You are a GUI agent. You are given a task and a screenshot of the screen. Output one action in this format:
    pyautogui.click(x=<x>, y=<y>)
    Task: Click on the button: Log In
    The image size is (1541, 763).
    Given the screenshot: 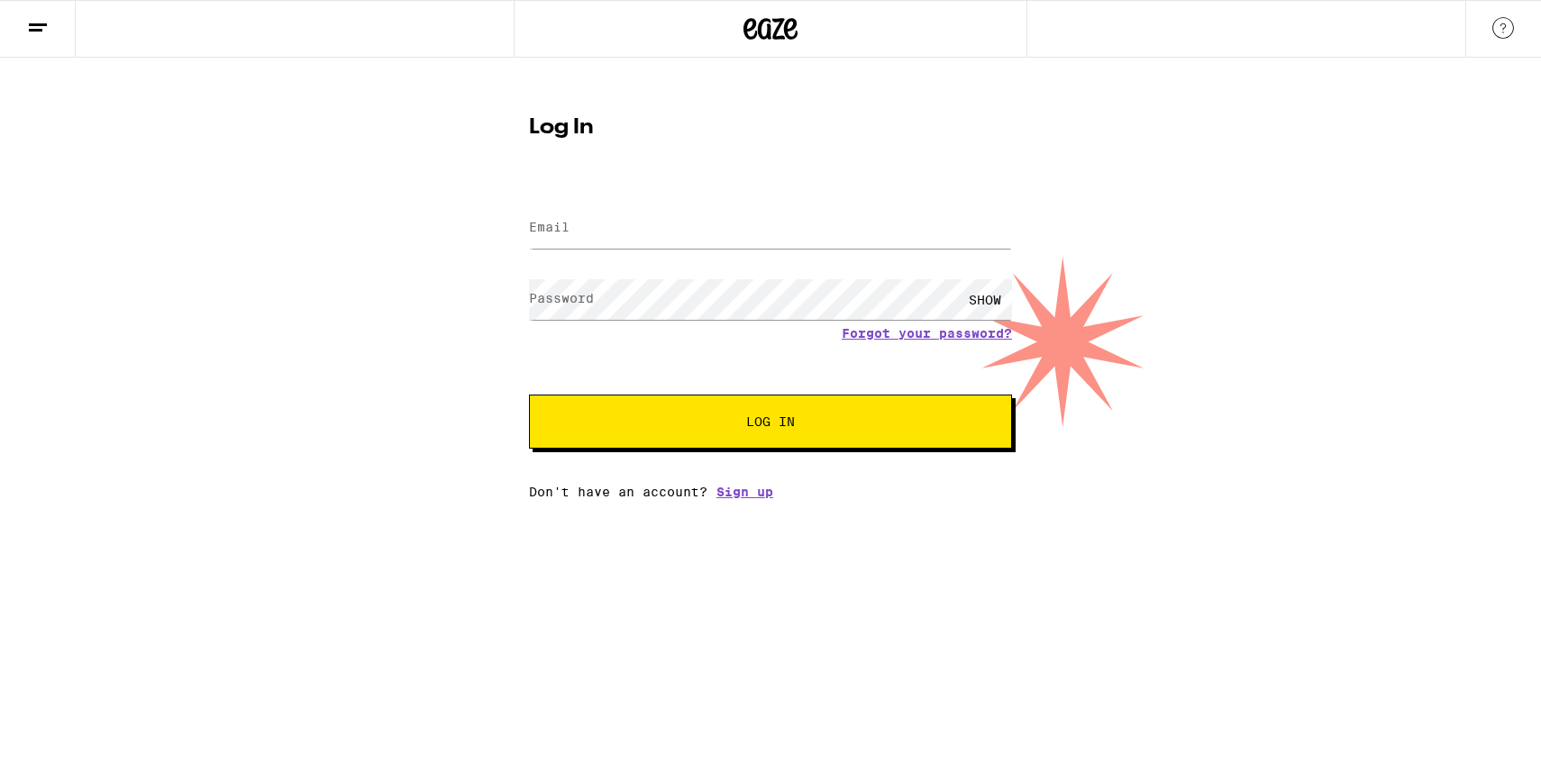 What is the action you would take?
    pyautogui.click(x=771, y=422)
    